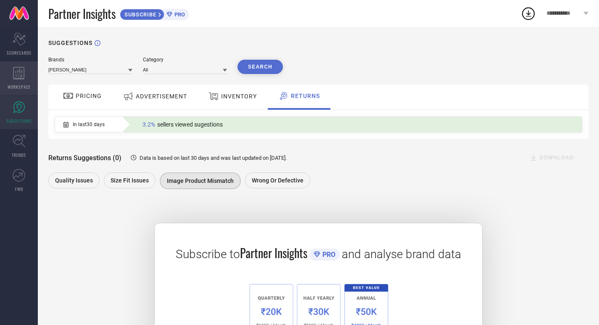 The width and height of the screenshot is (599, 325). I want to click on span: SCORECARDS, so click(19, 53).